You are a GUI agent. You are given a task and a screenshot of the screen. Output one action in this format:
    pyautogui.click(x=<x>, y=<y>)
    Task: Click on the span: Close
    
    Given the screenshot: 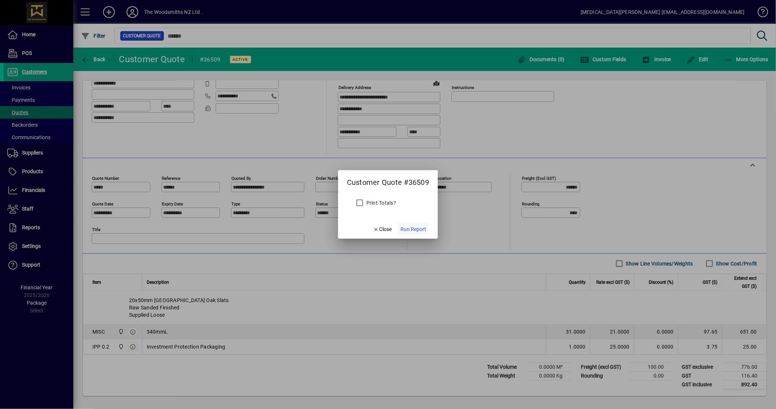 What is the action you would take?
    pyautogui.click(x=382, y=229)
    